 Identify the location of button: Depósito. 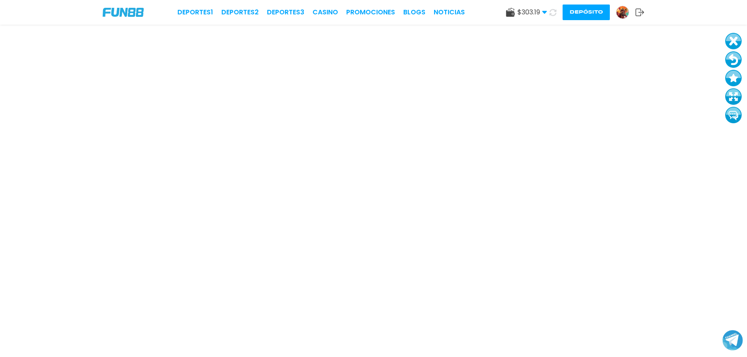
(586, 12).